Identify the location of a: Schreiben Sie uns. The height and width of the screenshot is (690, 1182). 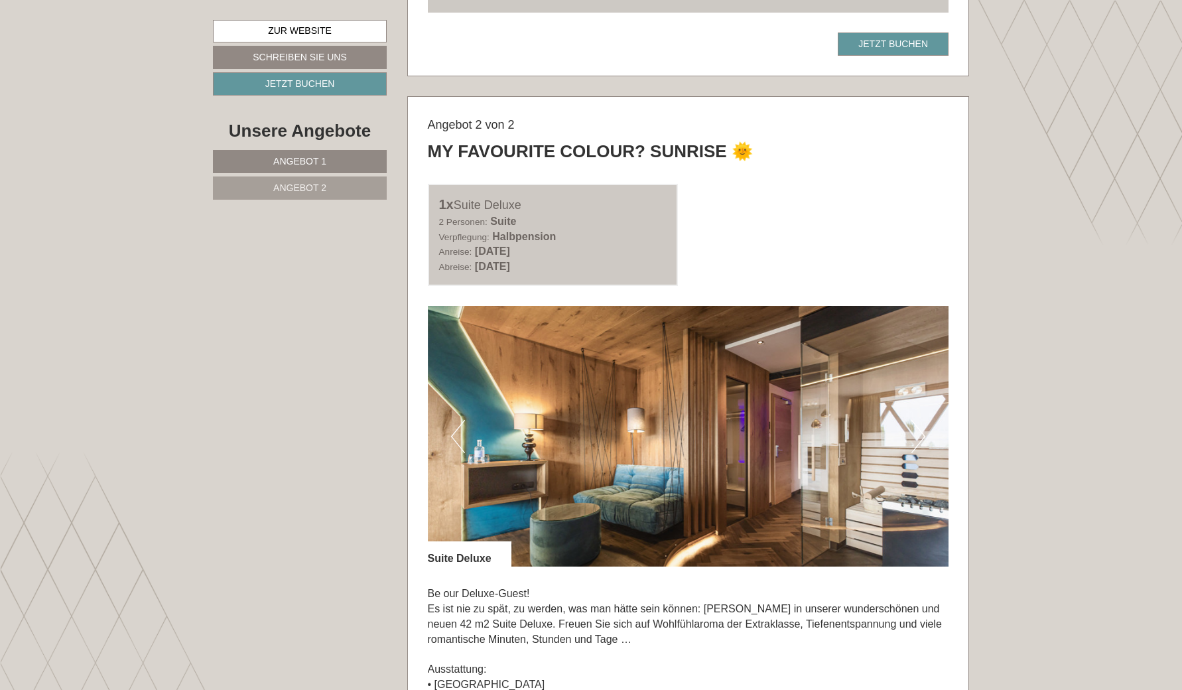
(300, 57).